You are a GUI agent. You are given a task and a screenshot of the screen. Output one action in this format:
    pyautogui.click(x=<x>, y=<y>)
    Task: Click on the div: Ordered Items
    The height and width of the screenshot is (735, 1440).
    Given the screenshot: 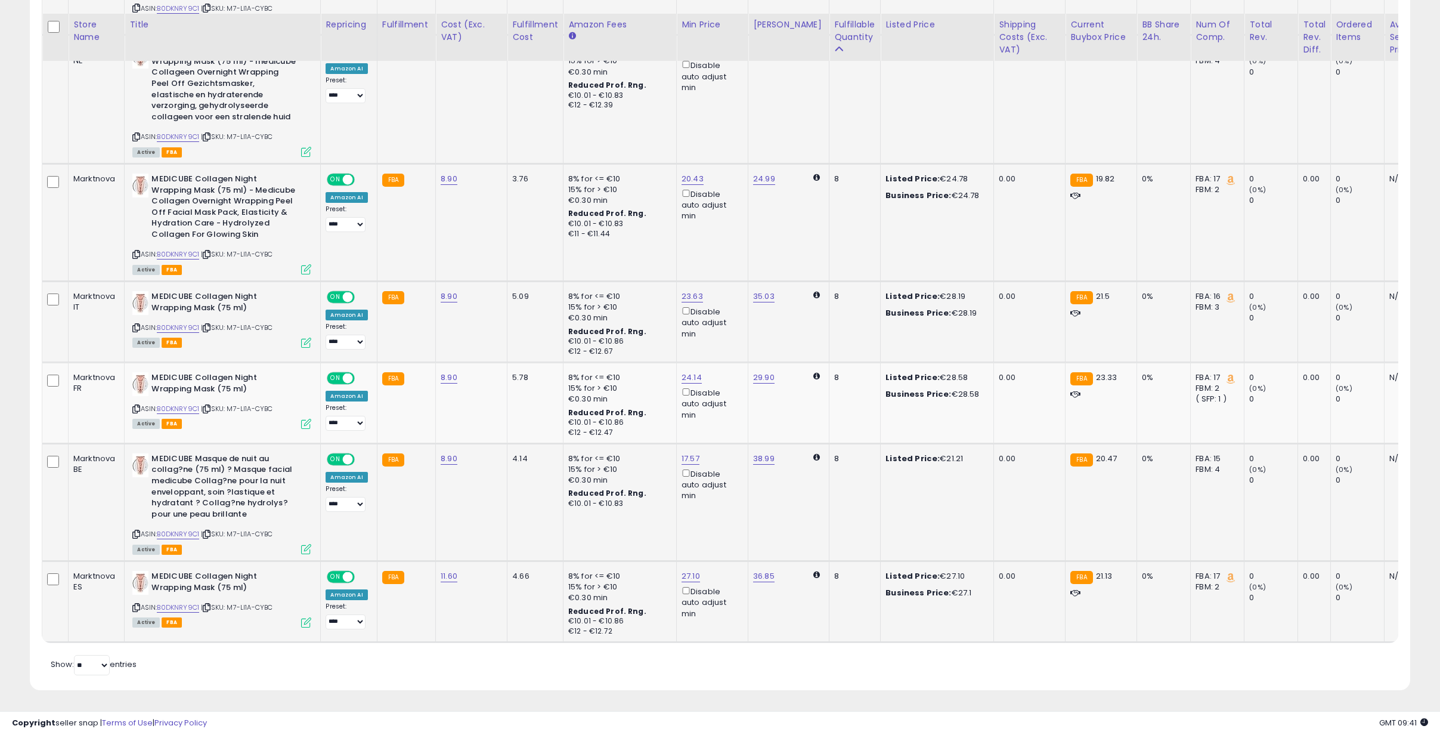 What is the action you would take?
    pyautogui.click(x=1357, y=31)
    